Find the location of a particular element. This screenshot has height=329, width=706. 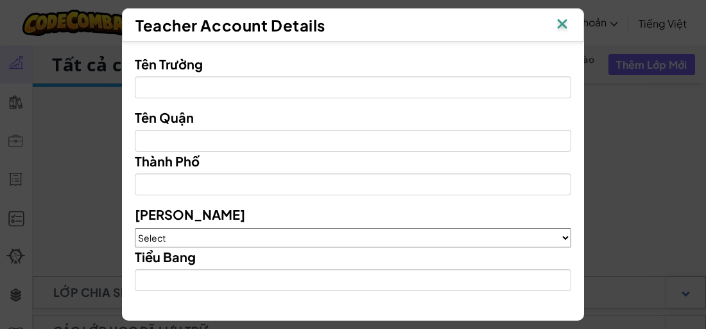

label: Tên Trường is located at coordinates (169, 64).